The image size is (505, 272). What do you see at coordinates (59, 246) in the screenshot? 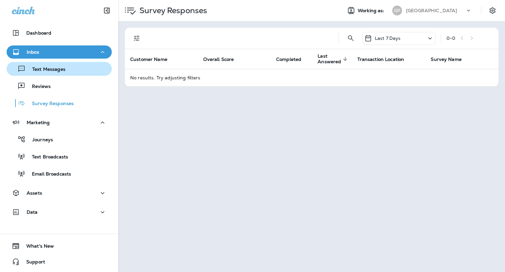
I see `button: What's New` at bounding box center [59, 246].